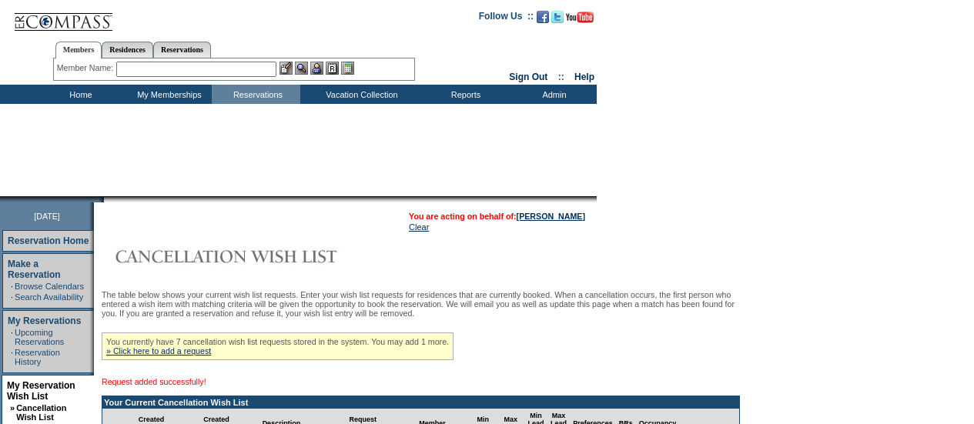  What do you see at coordinates (256, 94) in the screenshot?
I see `td: Reservations` at bounding box center [256, 94].